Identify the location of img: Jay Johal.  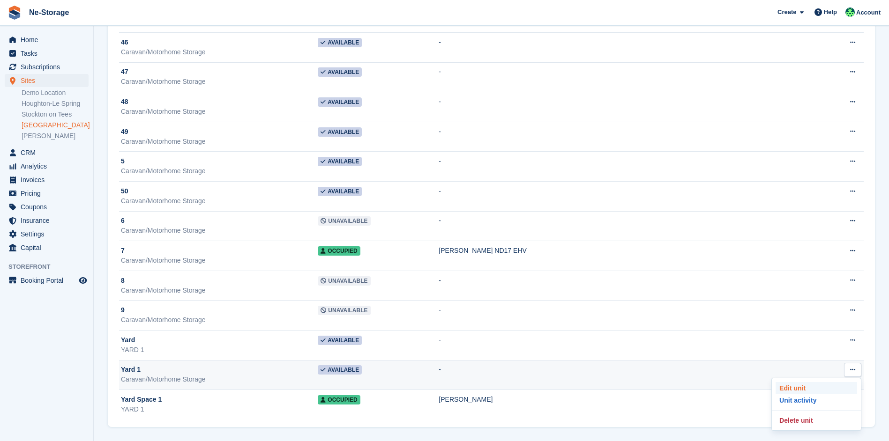
(850, 12).